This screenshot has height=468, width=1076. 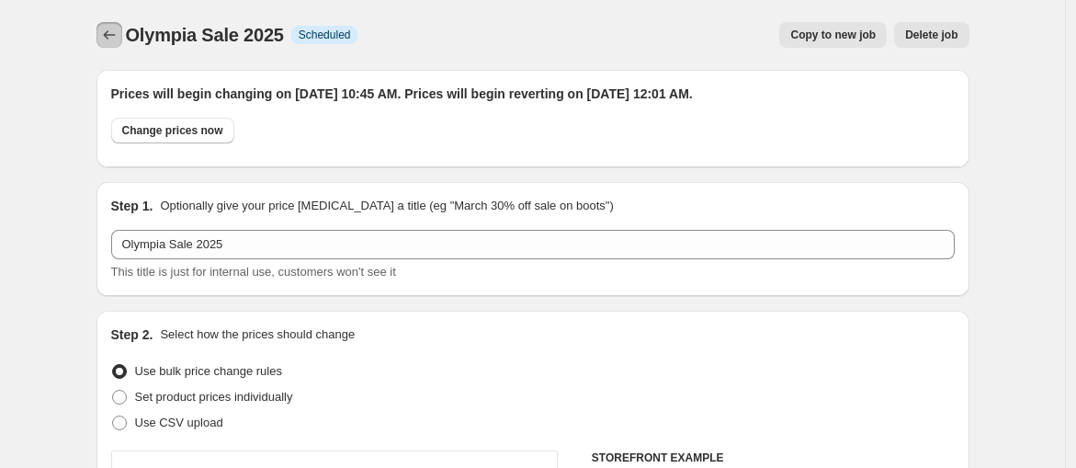 What do you see at coordinates (931, 35) in the screenshot?
I see `span: Delete job` at bounding box center [931, 35].